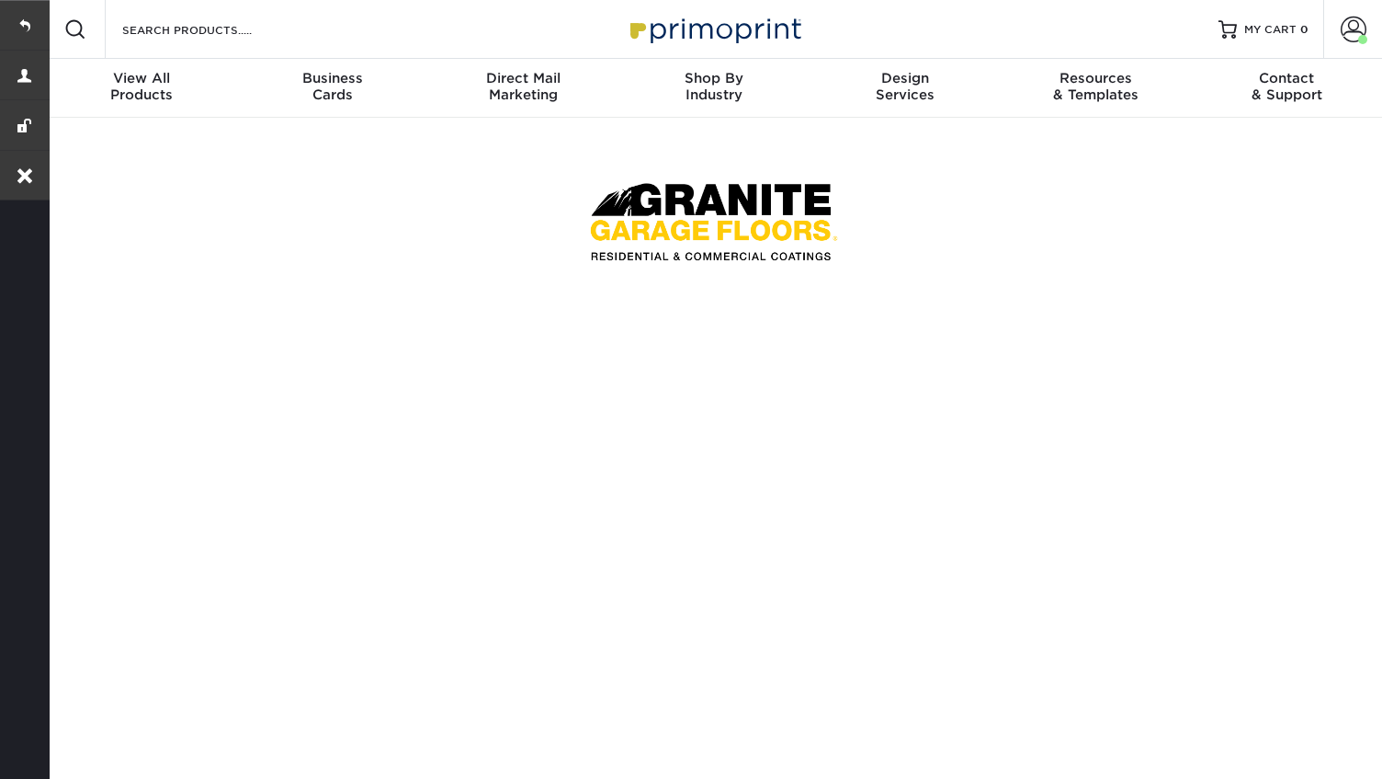 This screenshot has height=779, width=1382. Describe the element at coordinates (1287, 78) in the screenshot. I see `span: Contact` at that location.